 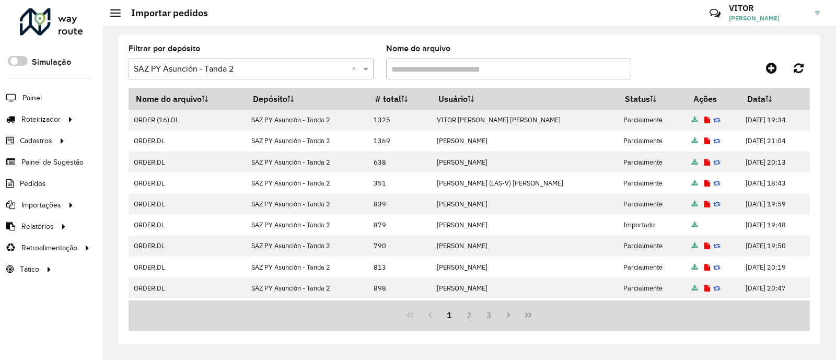 What do you see at coordinates (399, 120) in the screenshot?
I see `td: 1325` at bounding box center [399, 120].